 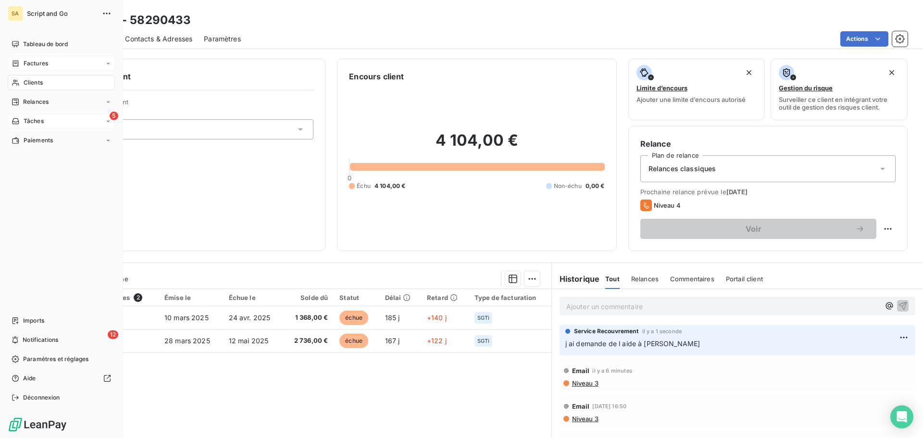 What do you see at coordinates (576, 279) in the screenshot?
I see `h6: Historique` at bounding box center [576, 279].